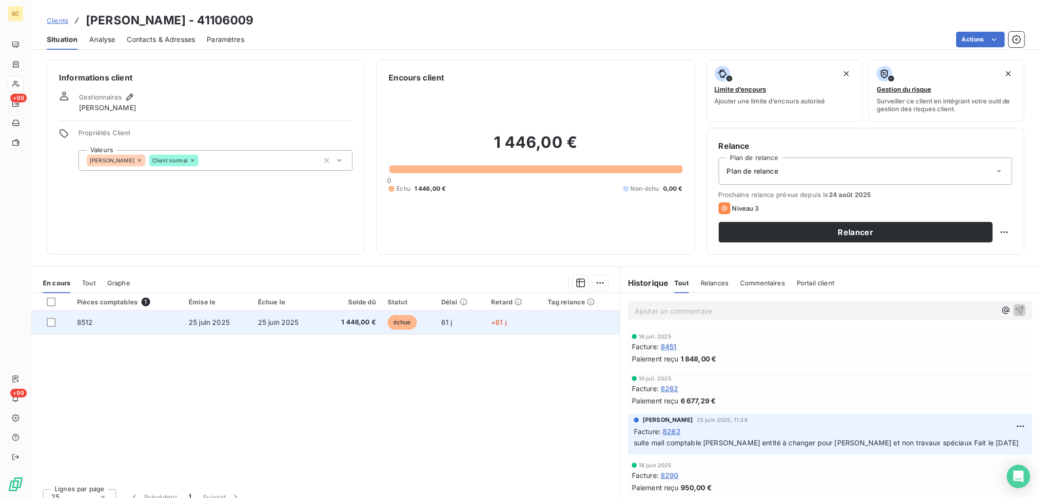 The height and width of the screenshot is (498, 1040). What do you see at coordinates (16, 14) in the screenshot?
I see `div: SC` at bounding box center [16, 14].